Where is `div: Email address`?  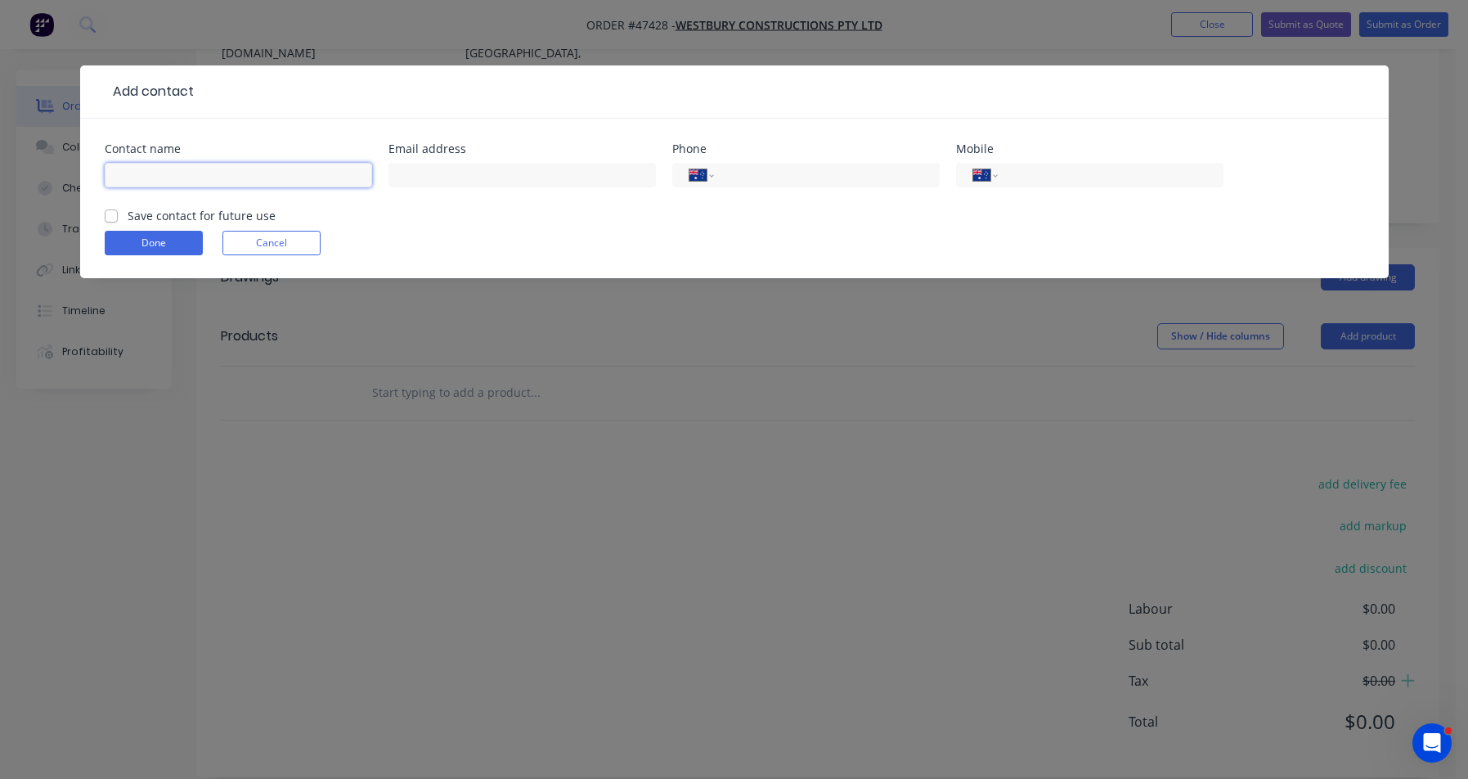
div: Email address is located at coordinates (522, 149).